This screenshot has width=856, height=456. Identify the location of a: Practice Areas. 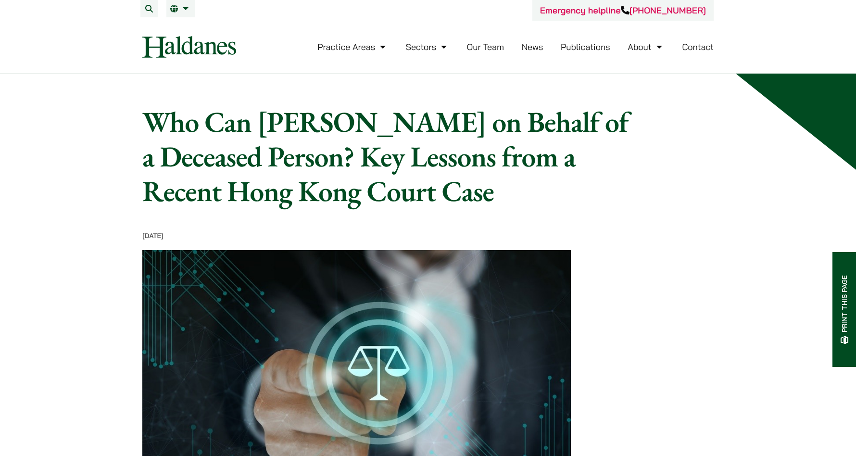
(352, 47).